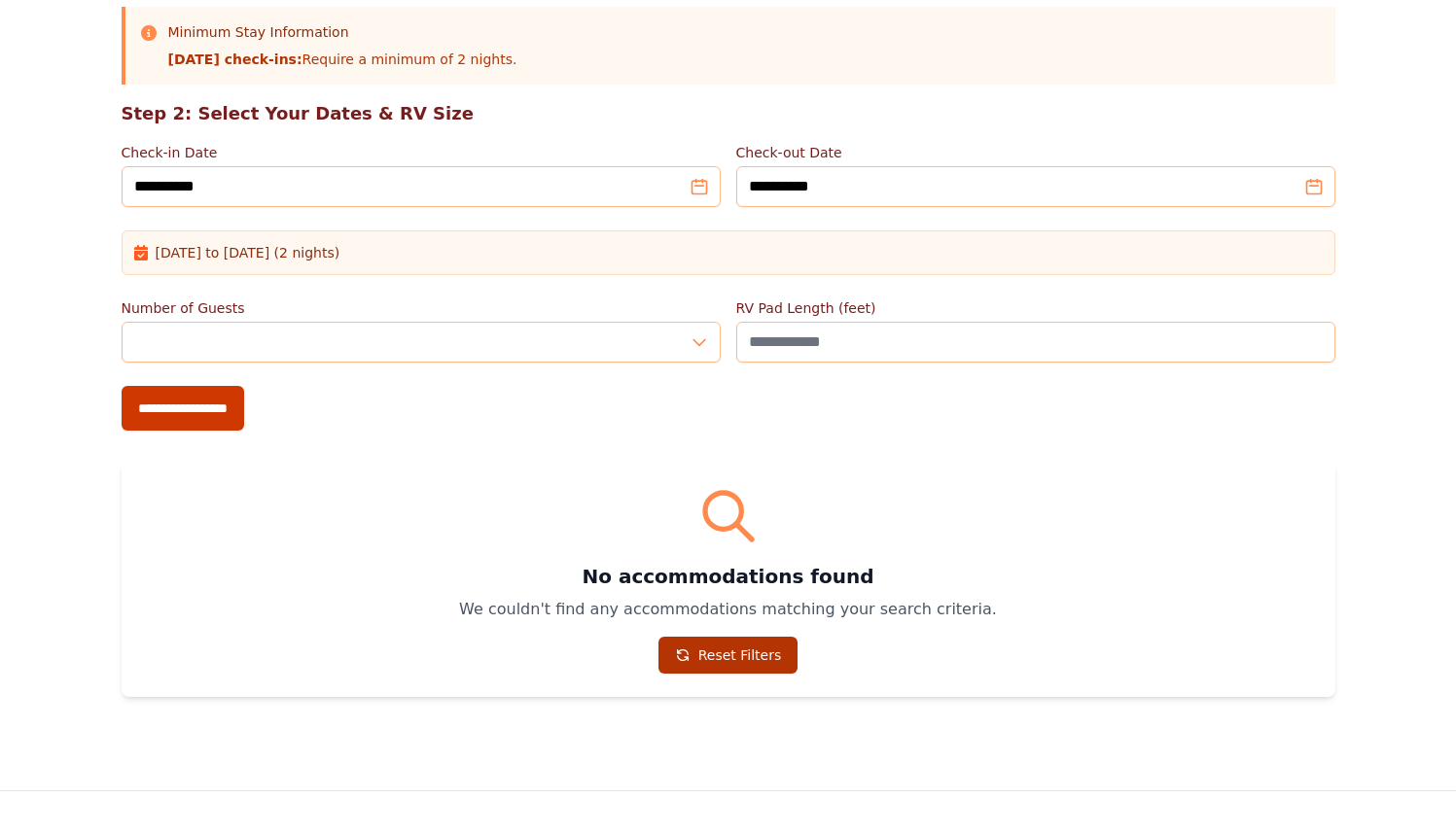 This screenshot has height=833, width=1456. Describe the element at coordinates (421, 153) in the screenshot. I see `label: Check-in Date` at that location.